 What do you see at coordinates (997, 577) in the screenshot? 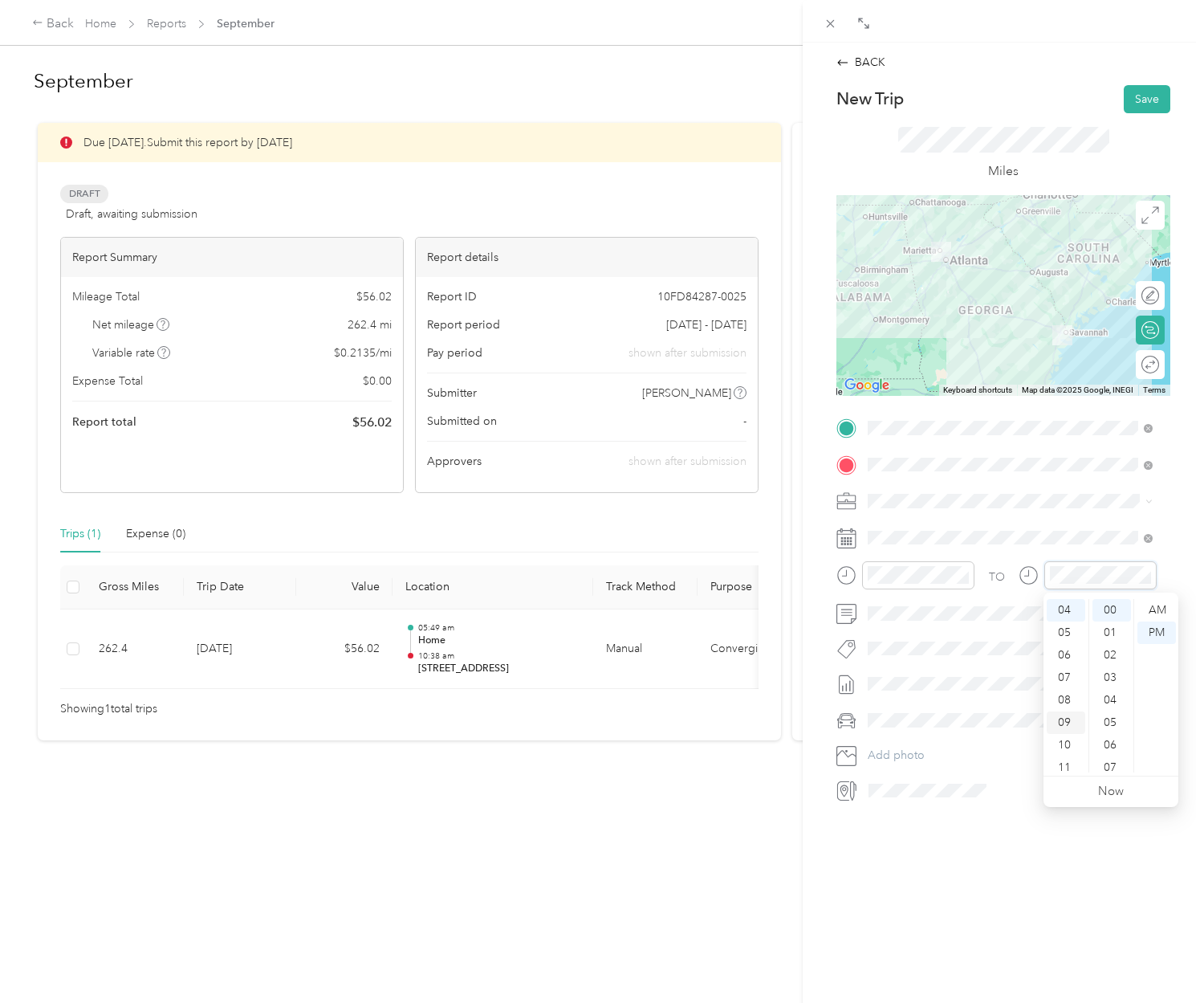
I see `div: TO` at bounding box center [997, 577].